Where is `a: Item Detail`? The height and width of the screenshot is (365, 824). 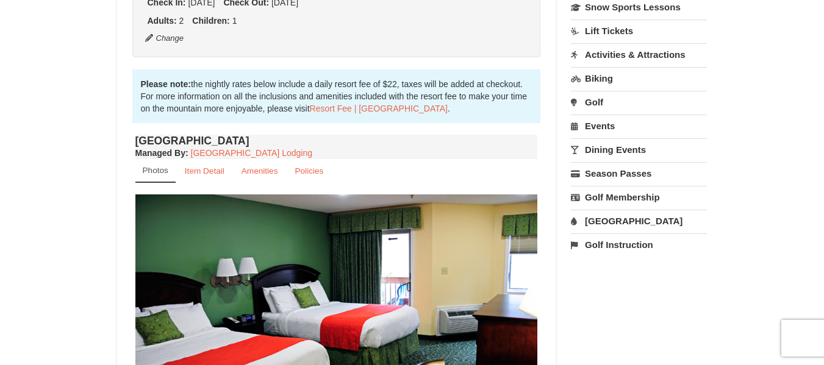 a: Item Detail is located at coordinates (204, 171).